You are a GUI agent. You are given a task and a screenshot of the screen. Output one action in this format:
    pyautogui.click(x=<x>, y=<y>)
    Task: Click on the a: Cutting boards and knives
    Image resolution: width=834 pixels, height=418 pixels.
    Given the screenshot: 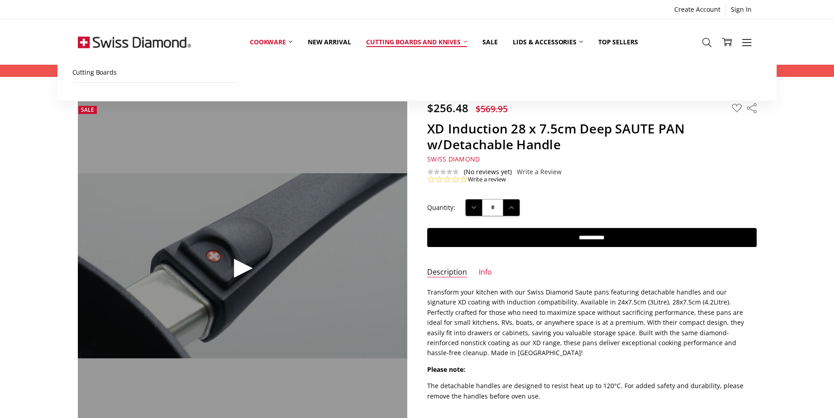 What is the action you would take?
    pyautogui.click(x=416, y=42)
    